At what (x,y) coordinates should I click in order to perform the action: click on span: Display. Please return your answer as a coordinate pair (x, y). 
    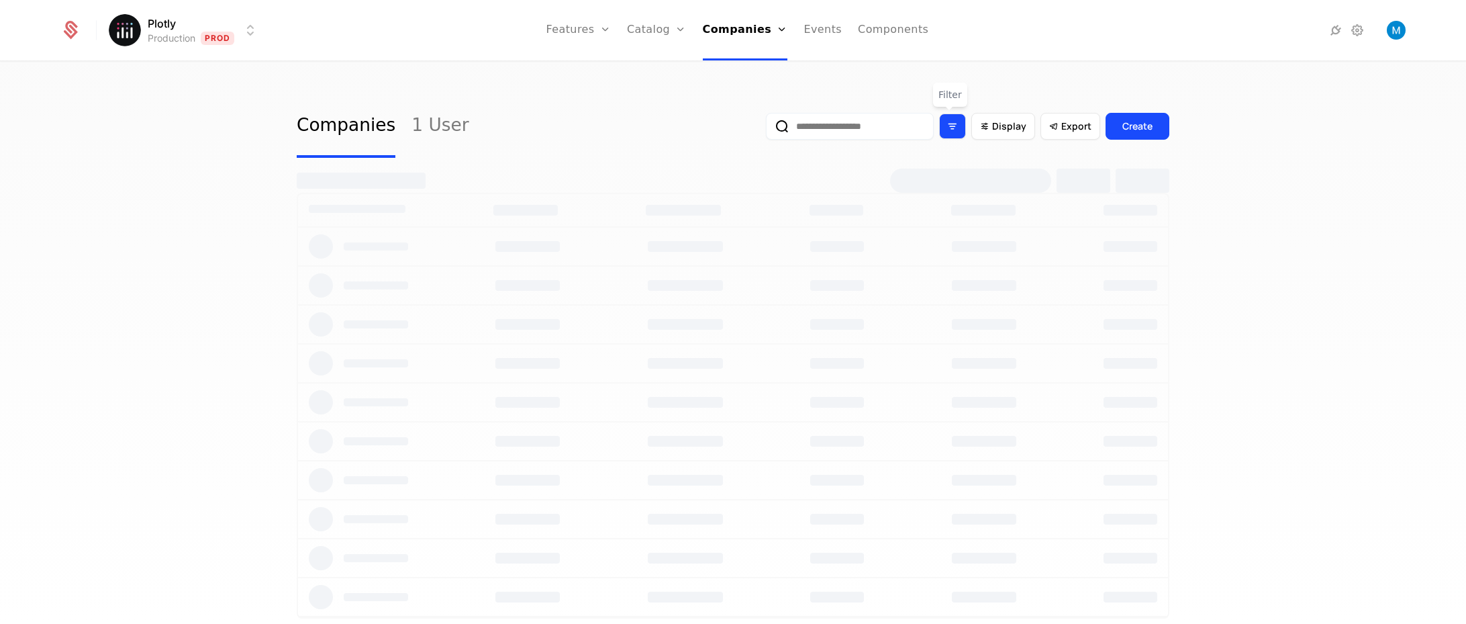
    Looking at the image, I should click on (1009, 126).